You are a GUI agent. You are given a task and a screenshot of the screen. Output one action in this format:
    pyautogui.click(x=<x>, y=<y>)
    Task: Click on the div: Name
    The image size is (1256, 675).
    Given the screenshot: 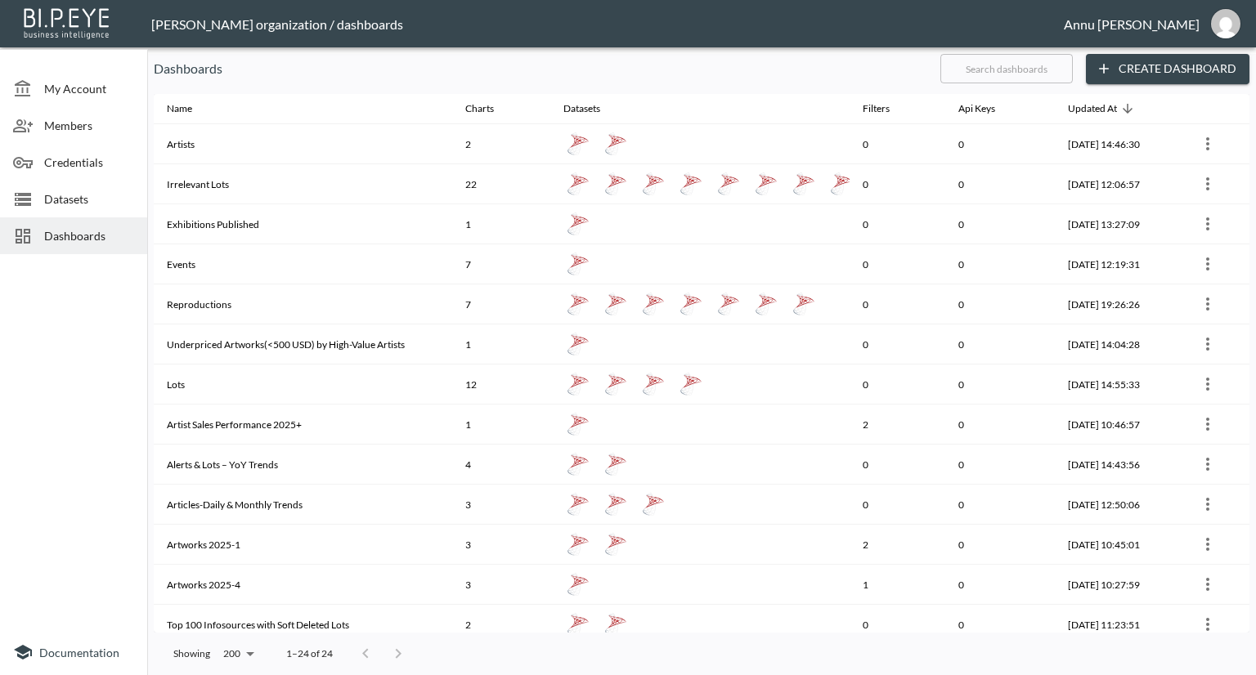 What is the action you would take?
    pyautogui.click(x=179, y=109)
    